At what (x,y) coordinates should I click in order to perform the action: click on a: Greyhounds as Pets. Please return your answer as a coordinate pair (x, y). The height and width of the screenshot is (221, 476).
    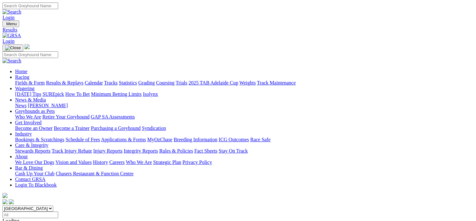
    Looking at the image, I should click on (35, 111).